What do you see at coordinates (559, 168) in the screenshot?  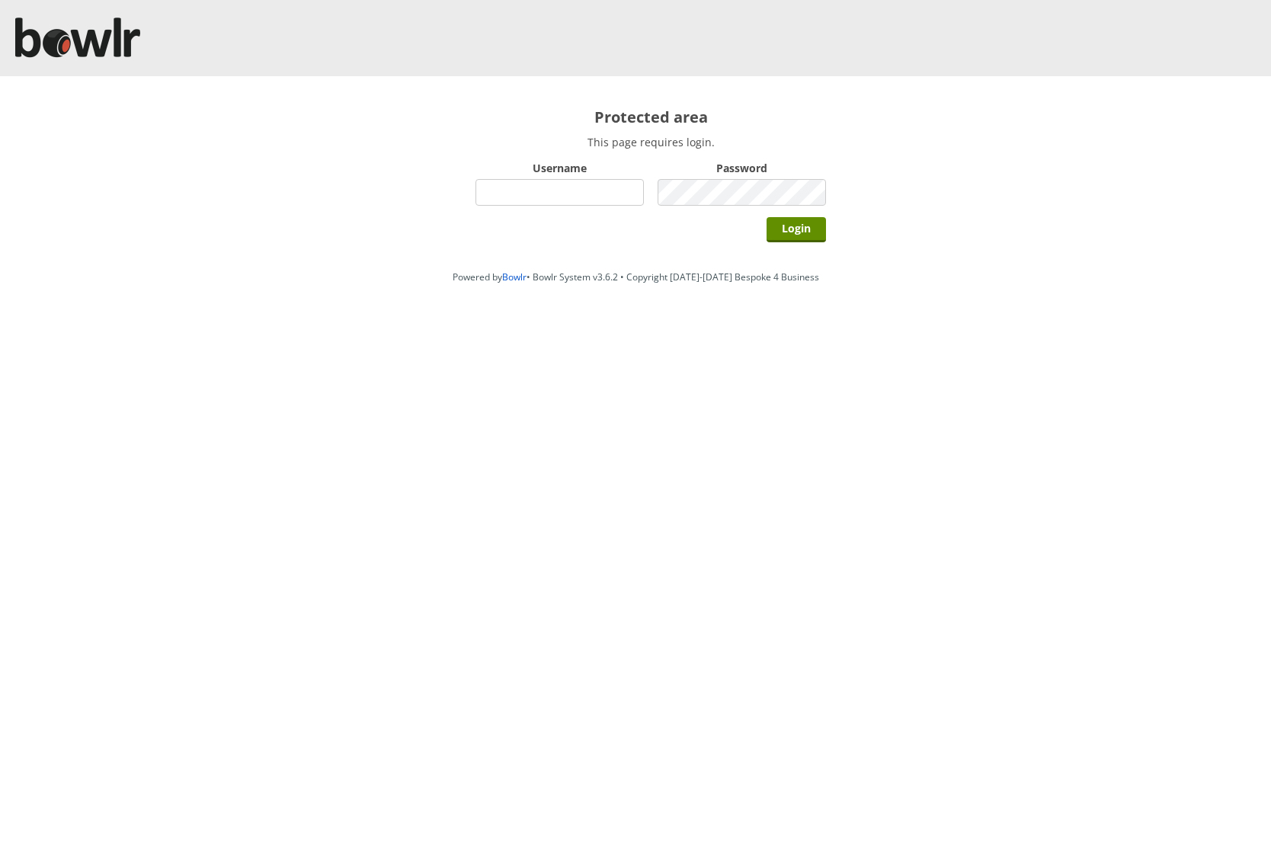 I see `label: Username` at bounding box center [559, 168].